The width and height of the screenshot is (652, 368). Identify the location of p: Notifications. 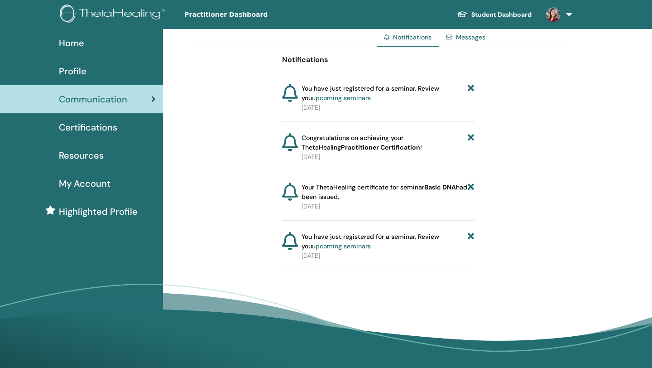
(378, 60).